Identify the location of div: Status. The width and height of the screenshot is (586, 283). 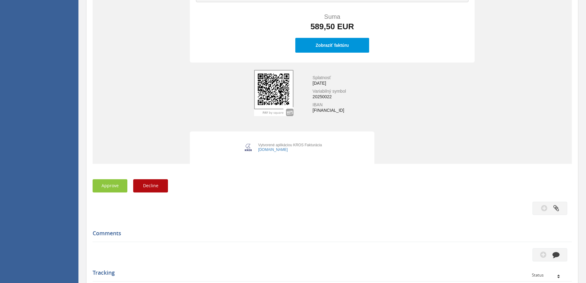
(549, 275).